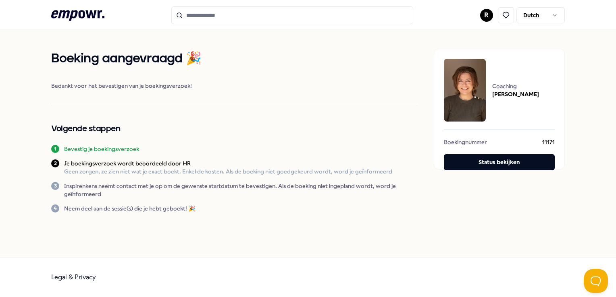 This screenshot has width=616, height=297. What do you see at coordinates (292, 15) in the screenshot?
I see `input: Search for products, categories or subcategories` at bounding box center [292, 15].